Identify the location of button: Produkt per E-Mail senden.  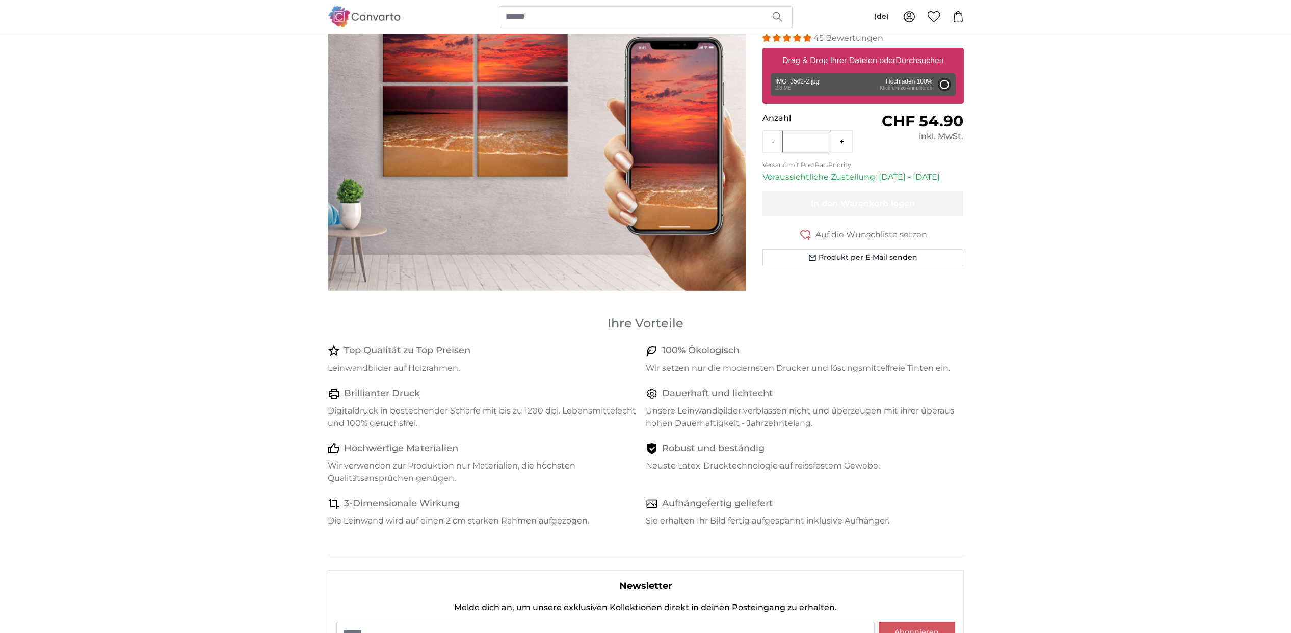
(863, 258).